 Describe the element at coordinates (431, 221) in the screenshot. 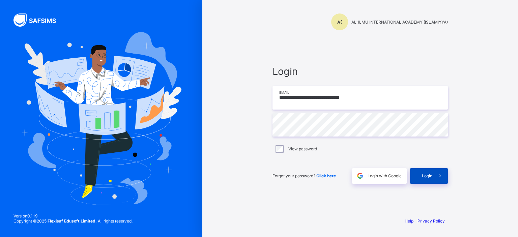

I see `a: Privacy Policy` at that location.